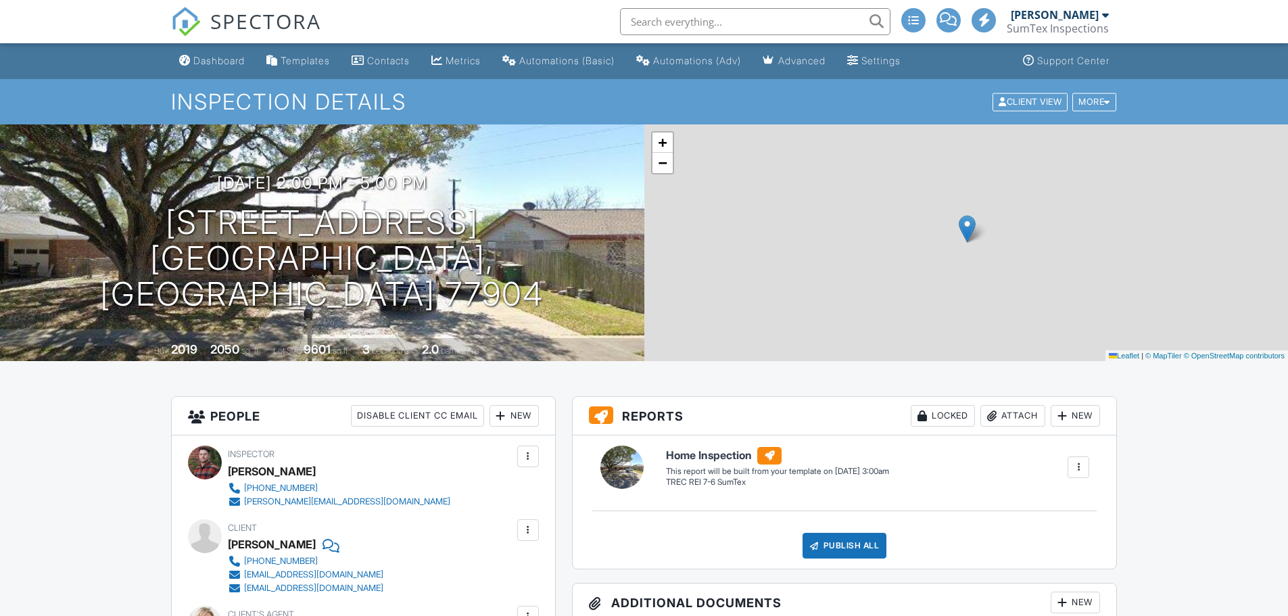  What do you see at coordinates (1066, 61) in the screenshot?
I see `a: Support Center` at bounding box center [1066, 61].